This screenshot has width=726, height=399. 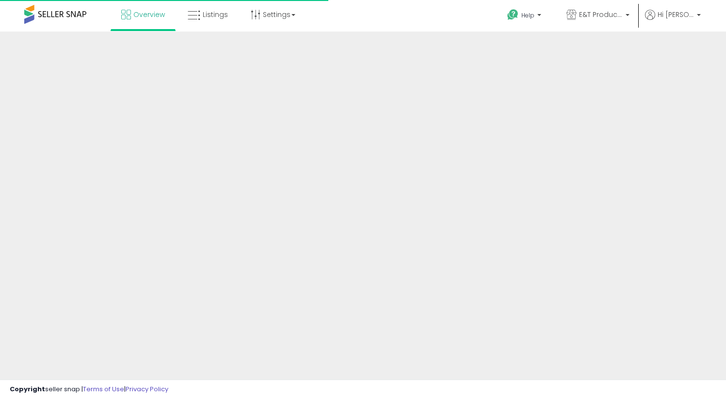 I want to click on span: Help, so click(x=527, y=15).